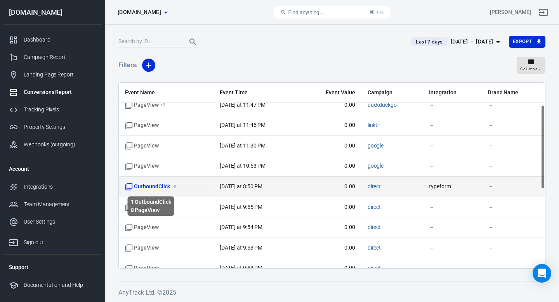 This screenshot has height=302, width=559. Describe the element at coordinates (52, 204) in the screenshot. I see `a: Team Management` at that location.